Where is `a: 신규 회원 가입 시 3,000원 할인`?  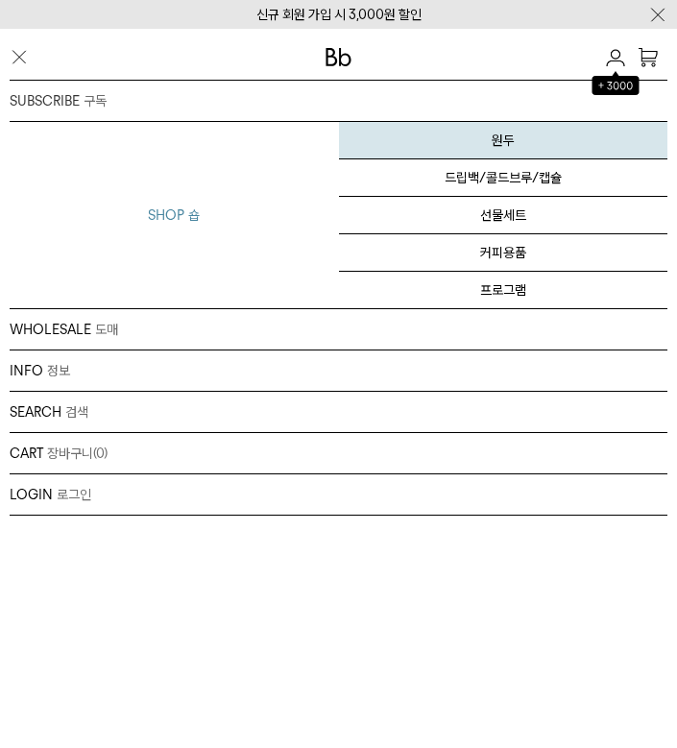 a: 신규 회원 가입 시 3,000원 할인 is located at coordinates (339, 14).